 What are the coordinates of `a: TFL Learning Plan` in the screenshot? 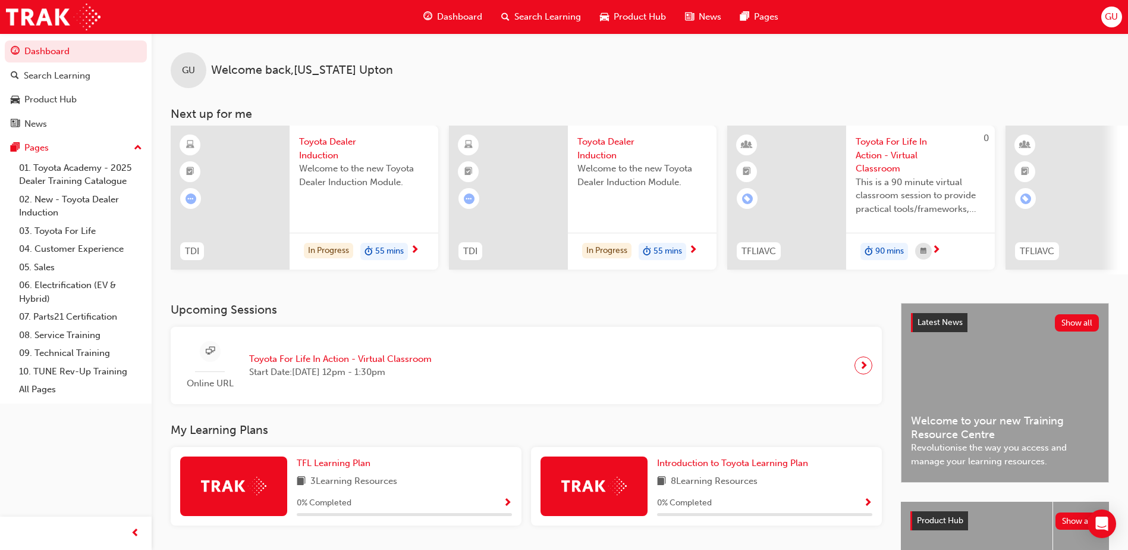 It's located at (336, 463).